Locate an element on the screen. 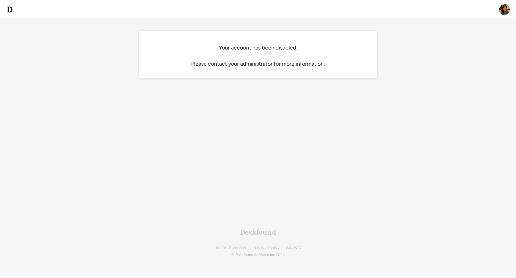  a: Support is located at coordinates (293, 247).